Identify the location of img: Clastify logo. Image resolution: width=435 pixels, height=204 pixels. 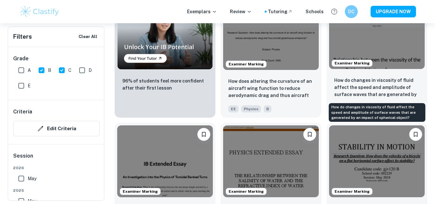
(40, 12).